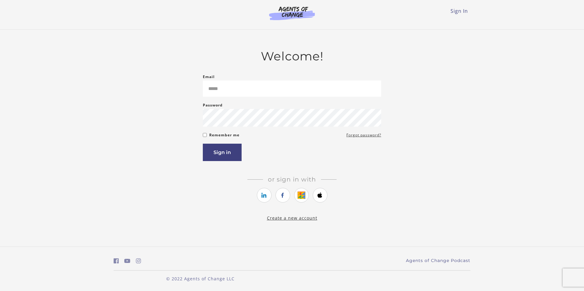  Describe the element at coordinates (301, 195) in the screenshot. I see `a: https://courses.thinkific.com/users/auth/google?ss%5Breferral%5D=&ss%5Buser_return_to%5D=&ss%5Bvi...` at that location.